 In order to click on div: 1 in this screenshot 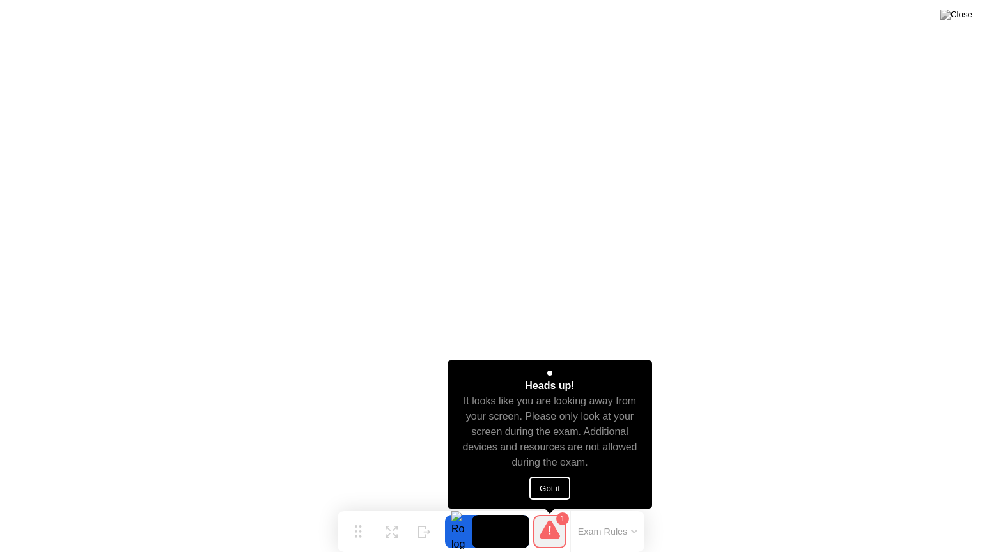, I will do `click(563, 519)`.